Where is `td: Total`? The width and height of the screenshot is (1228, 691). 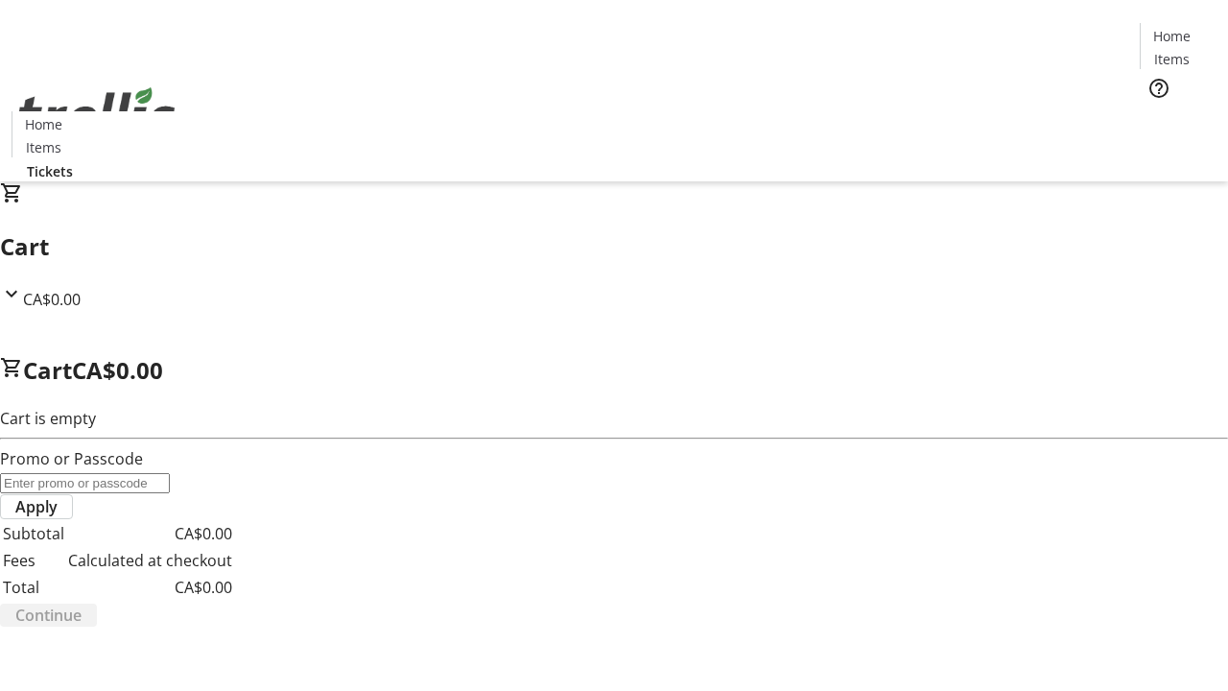 td: Total is located at coordinates (34, 587).